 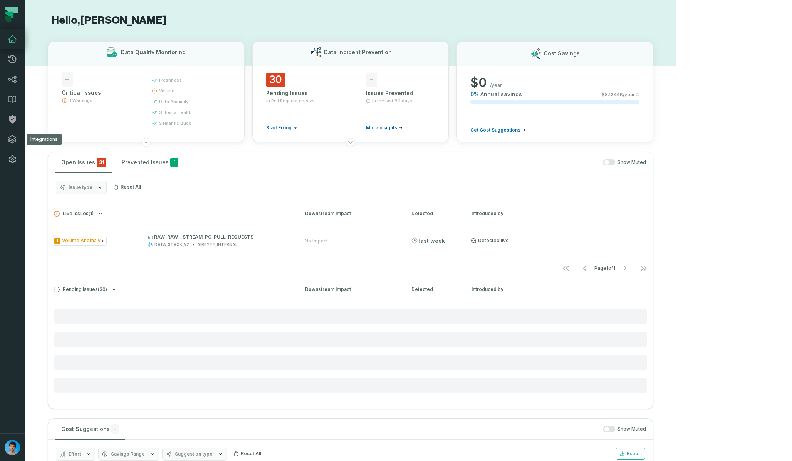 I want to click on span: In the last 90 days, so click(x=392, y=101).